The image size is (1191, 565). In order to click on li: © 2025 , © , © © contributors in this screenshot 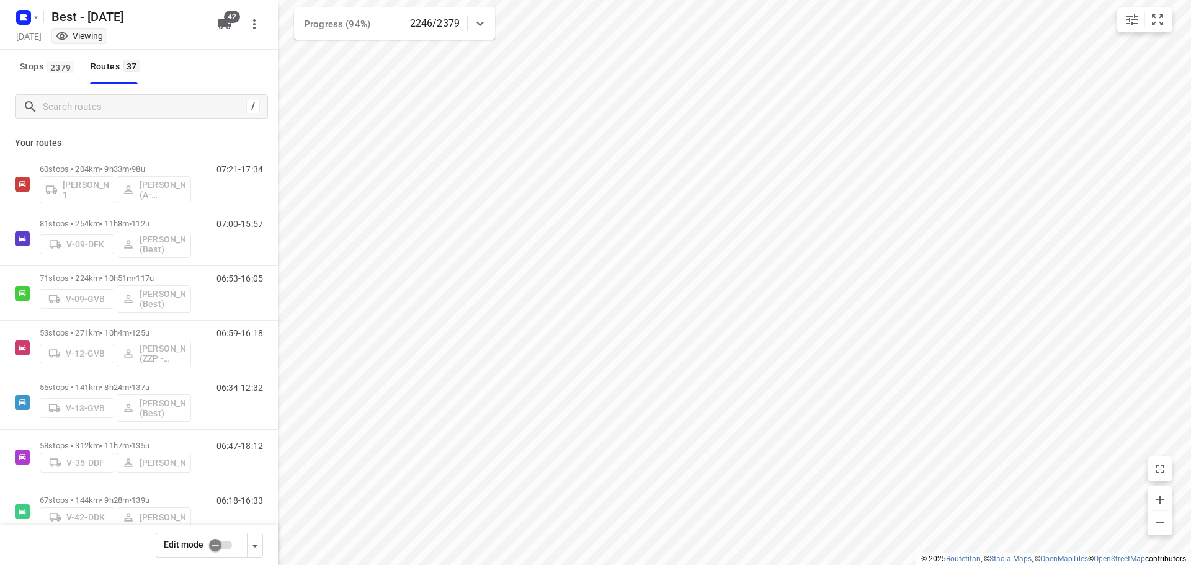, I will do `click(1053, 559)`.